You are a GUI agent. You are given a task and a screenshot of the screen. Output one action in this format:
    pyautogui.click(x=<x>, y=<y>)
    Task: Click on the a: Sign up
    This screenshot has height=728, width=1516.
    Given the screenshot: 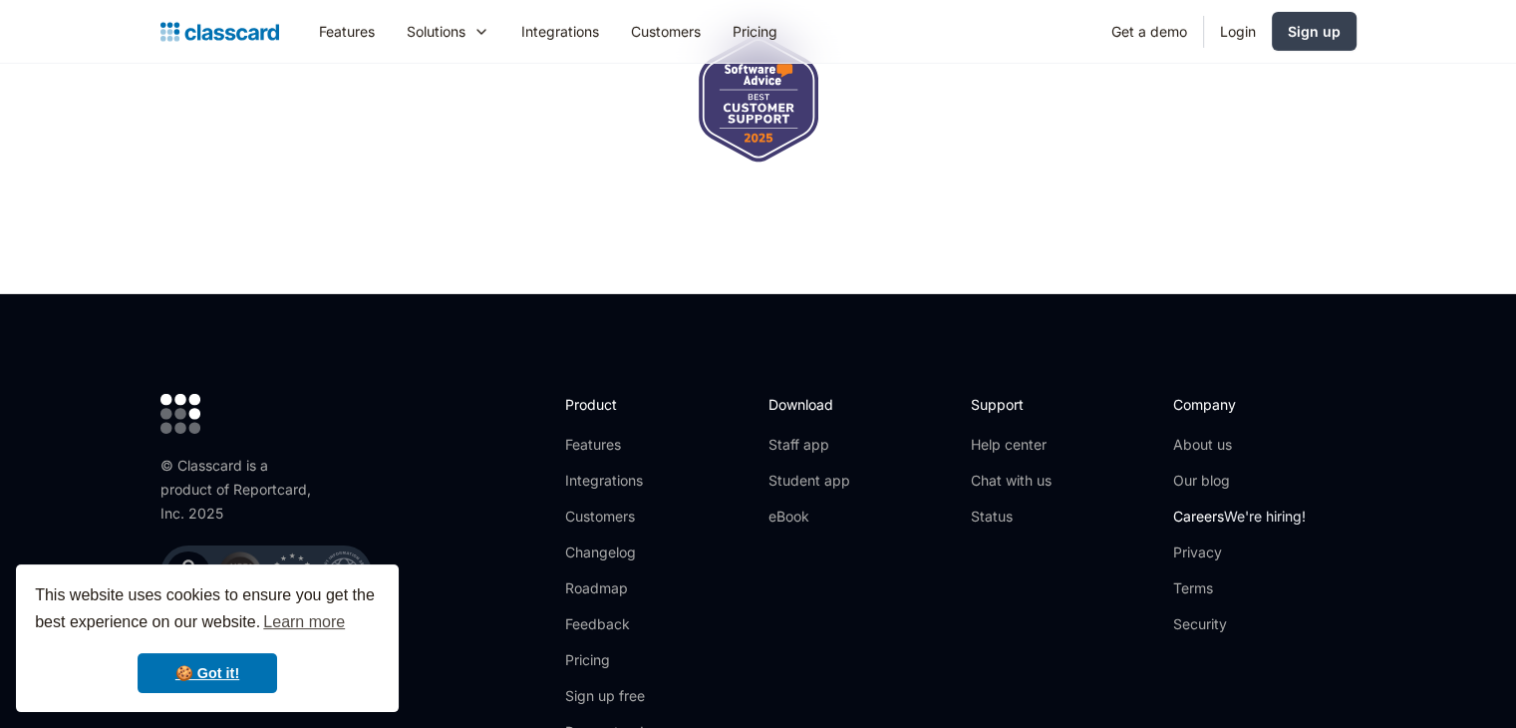 What is the action you would take?
    pyautogui.click(x=1314, y=31)
    